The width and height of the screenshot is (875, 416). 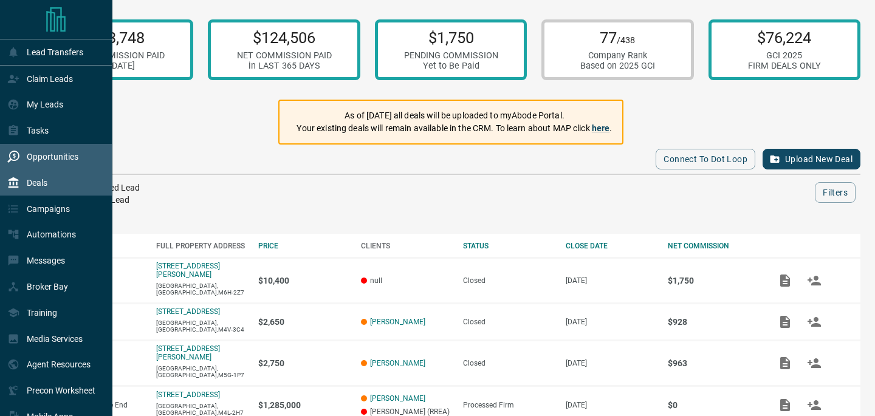 What do you see at coordinates (406, 281) in the screenshot?
I see `p: null` at bounding box center [406, 281].